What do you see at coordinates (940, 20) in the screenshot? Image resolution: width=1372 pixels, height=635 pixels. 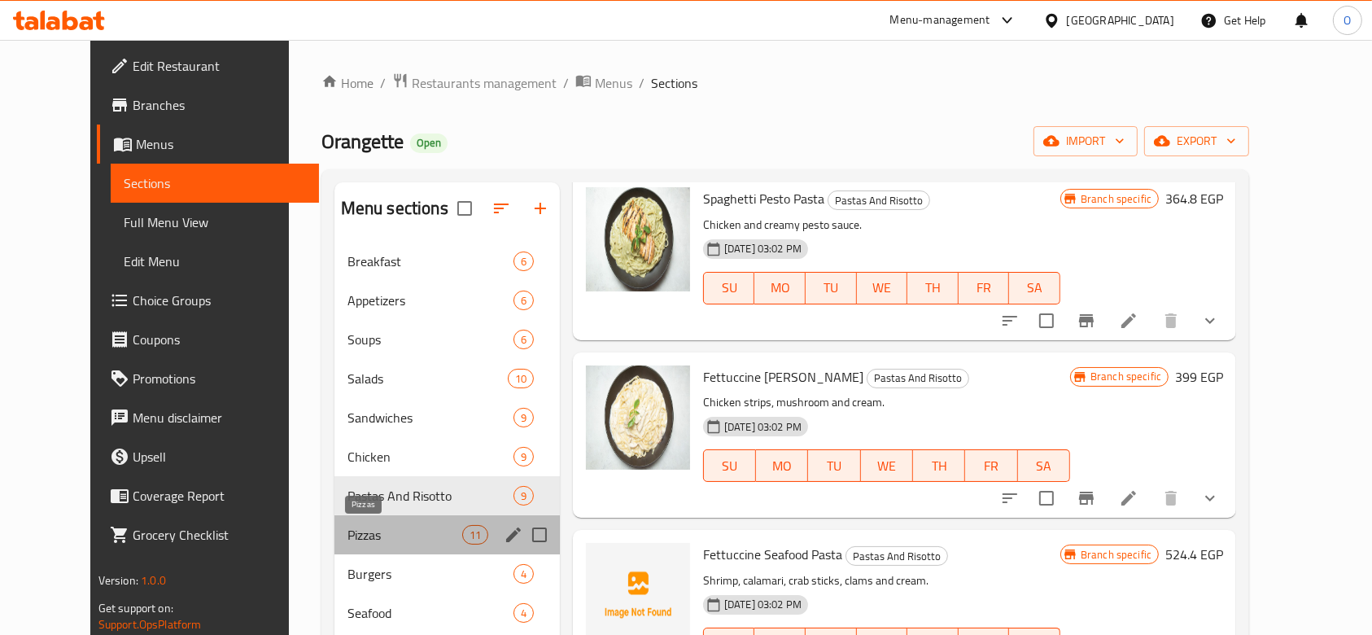 I see `div: Menu-management` at bounding box center [940, 20].